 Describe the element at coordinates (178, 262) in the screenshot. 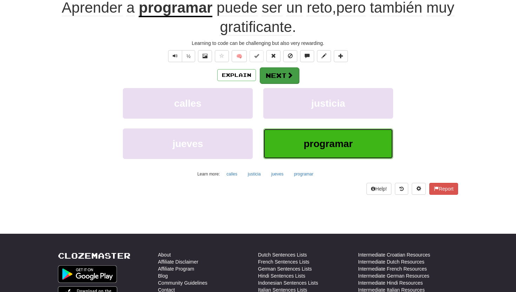

I see `a: Affiliate Disclaimer` at that location.